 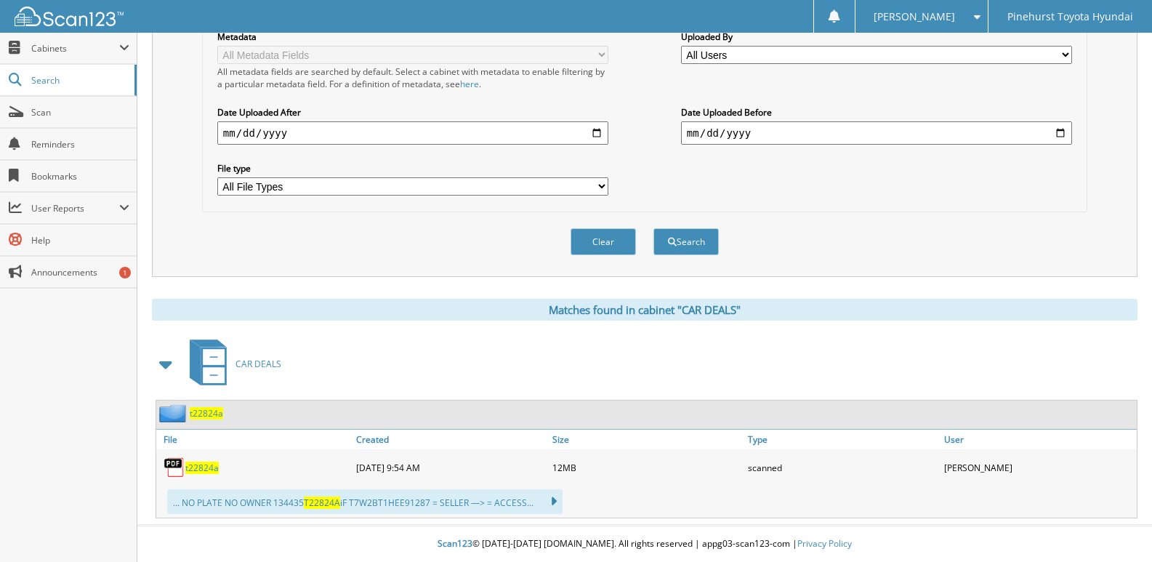 What do you see at coordinates (125, 273) in the screenshot?
I see `div: 1` at bounding box center [125, 273].